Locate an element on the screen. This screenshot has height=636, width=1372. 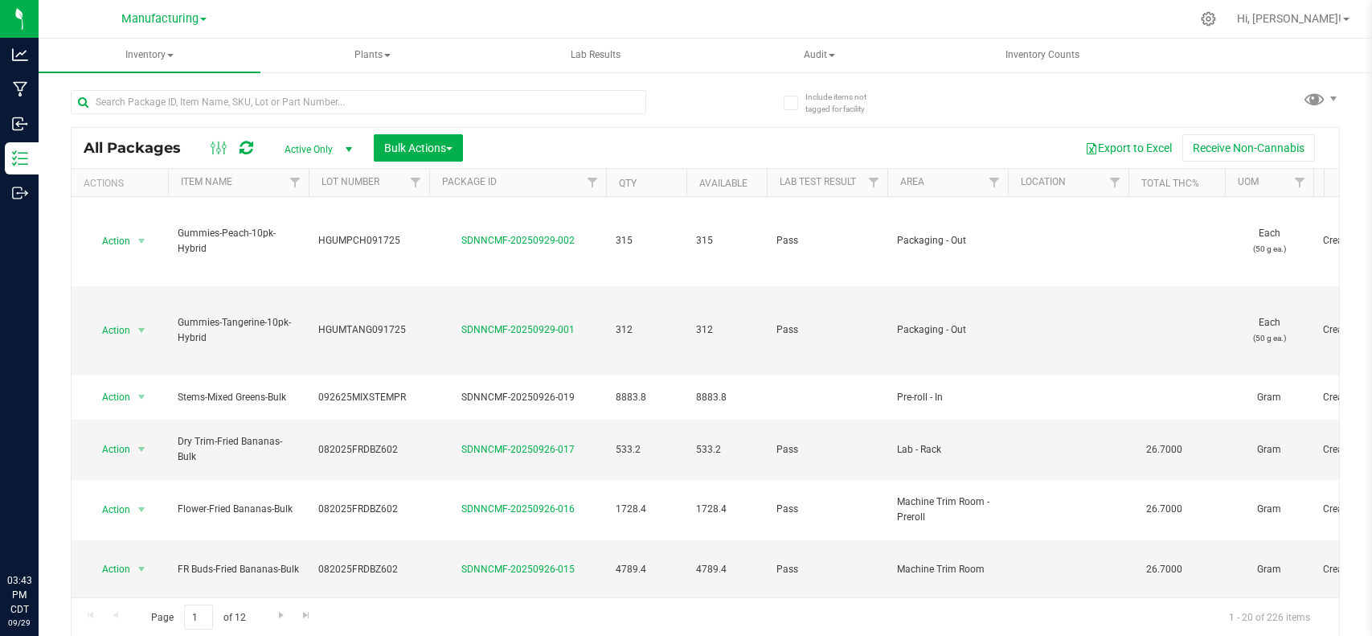
a: Go to the last page is located at coordinates (306, 615).